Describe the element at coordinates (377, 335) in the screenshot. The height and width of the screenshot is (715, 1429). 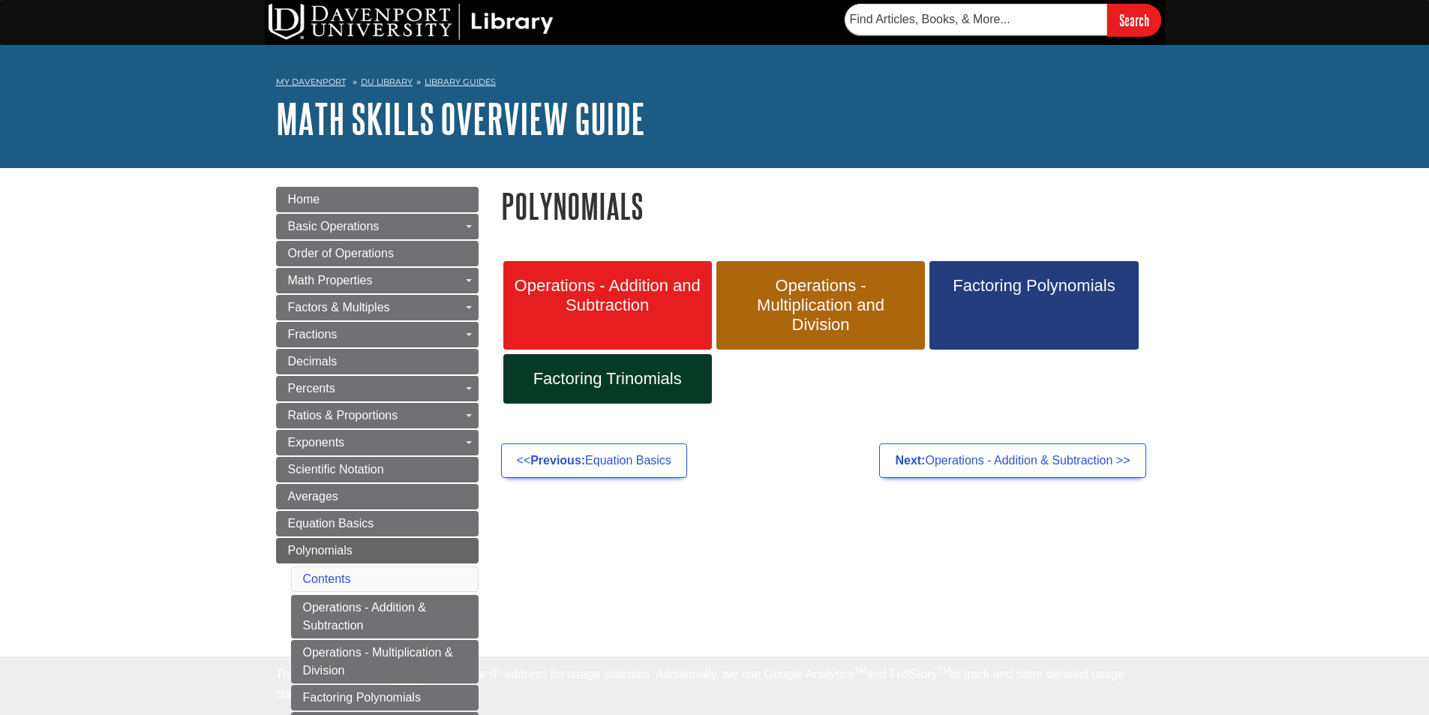
I see `a: Fractions` at that location.